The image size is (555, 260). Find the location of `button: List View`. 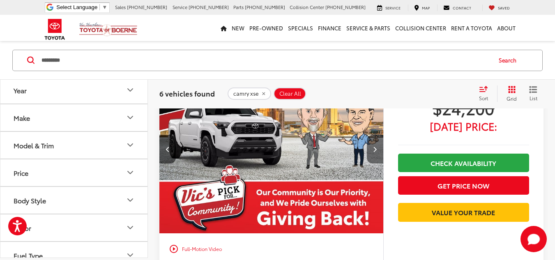

button: List View is located at coordinates (533, 93).